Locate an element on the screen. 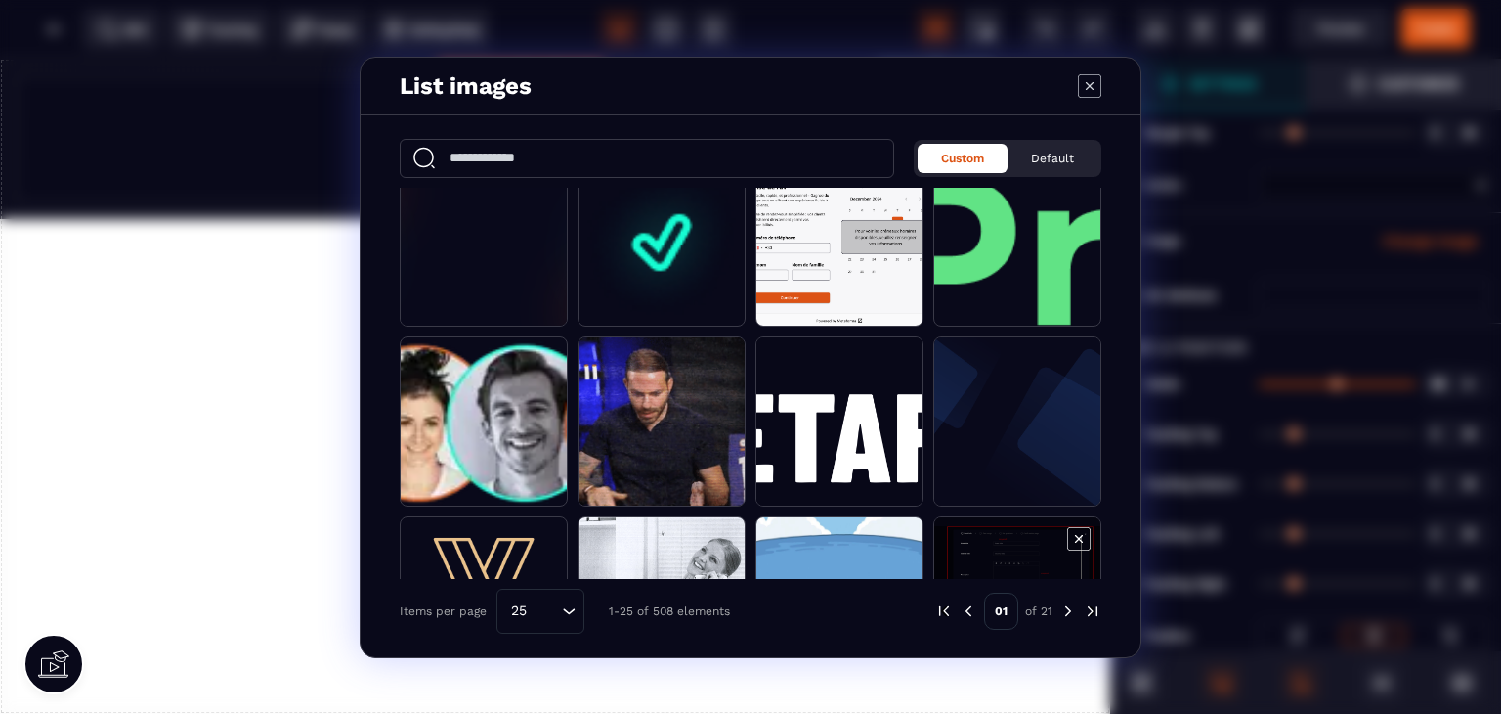 This screenshot has width=1501, height=714. span: 25 is located at coordinates (519, 611).